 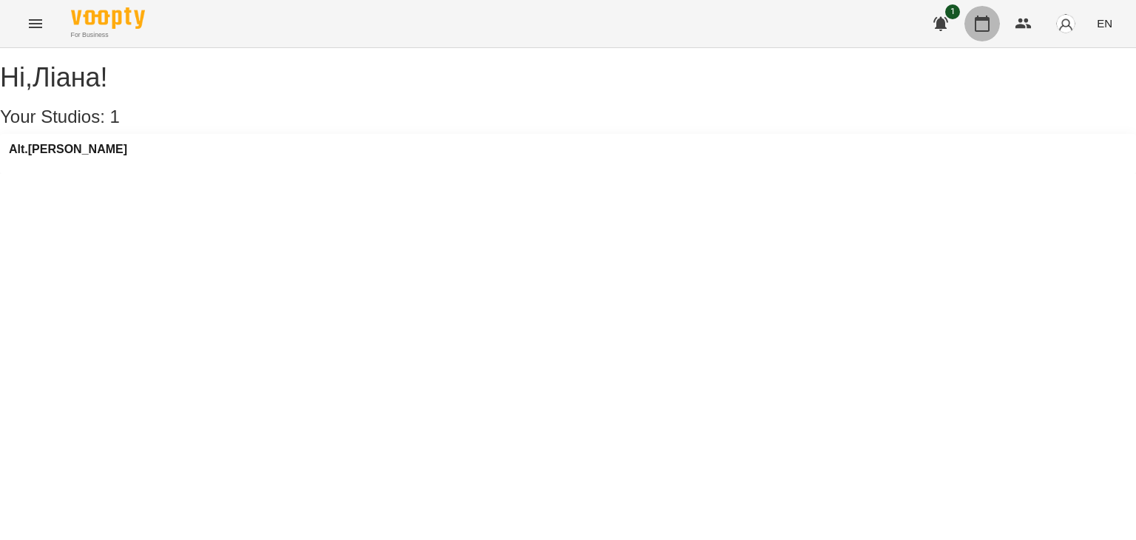 I want to click on img: avatar_s.png, so click(x=1066, y=24).